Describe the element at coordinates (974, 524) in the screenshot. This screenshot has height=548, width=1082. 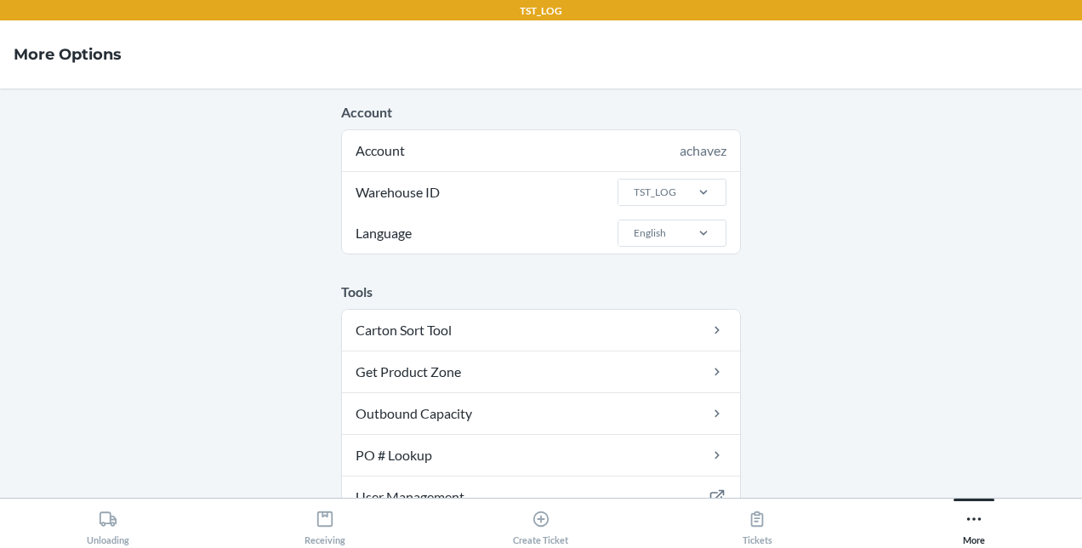
I see `div: More` at that location.